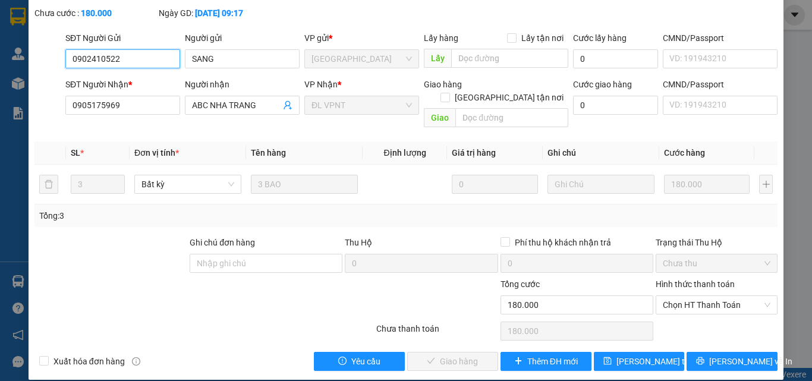 This screenshot has height=381, width=812. I want to click on label: Cước giao hàng, so click(602, 84).